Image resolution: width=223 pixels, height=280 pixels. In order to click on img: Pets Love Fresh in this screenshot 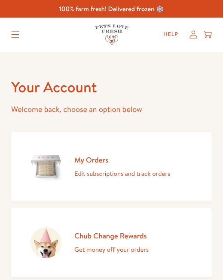, I will do `click(112, 34)`.